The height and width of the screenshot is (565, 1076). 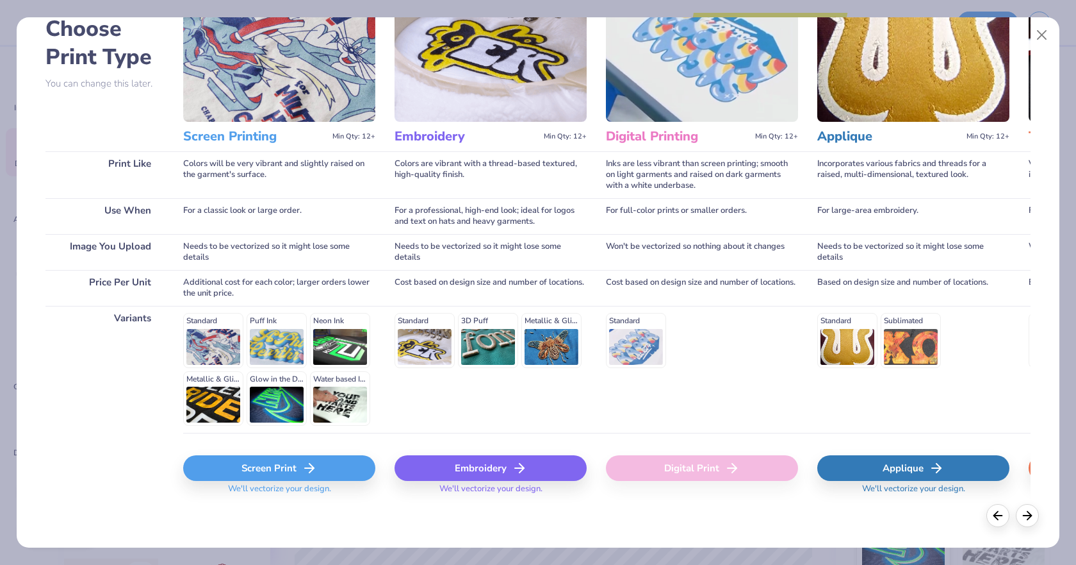 What do you see at coordinates (491, 174) in the screenshot?
I see `div: Colors are vibrant with a thread-based textured, high-quality finish.` at bounding box center [491, 174].